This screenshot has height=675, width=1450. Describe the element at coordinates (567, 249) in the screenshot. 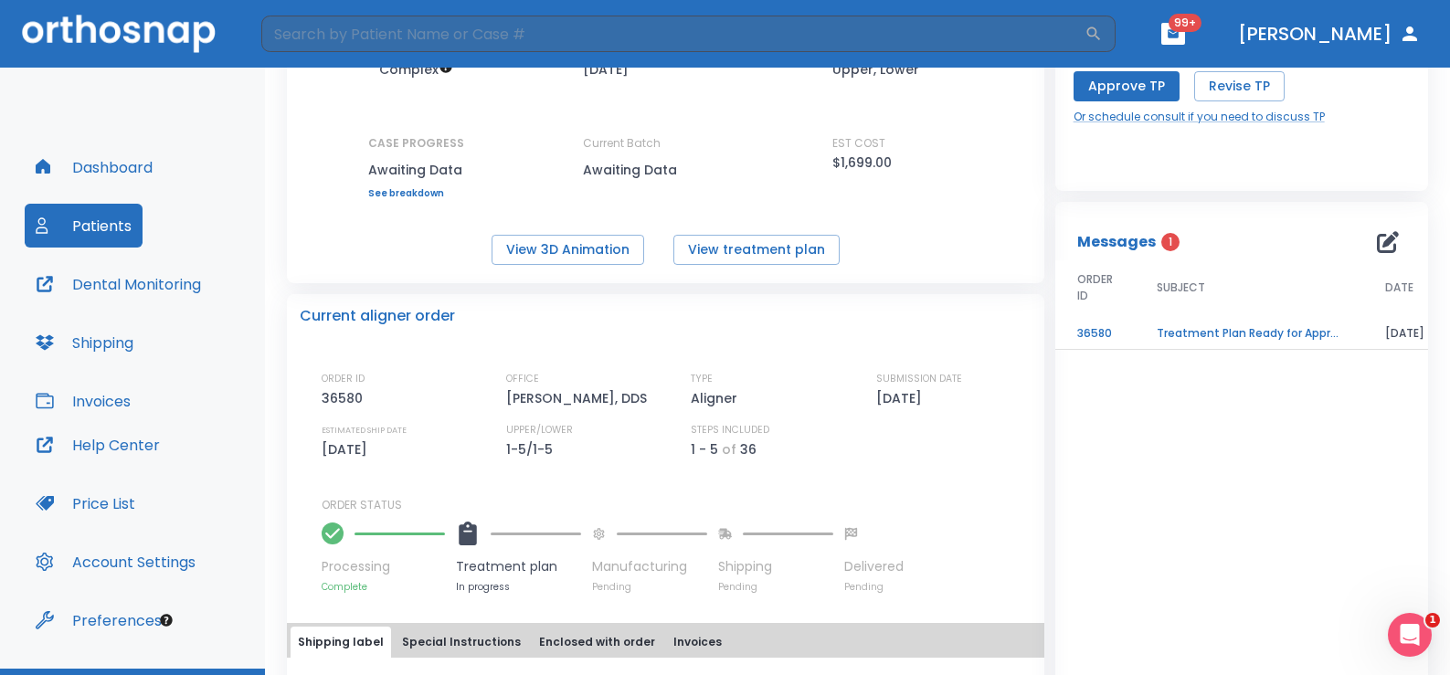

I see `button: View 3D Animation` at that location.